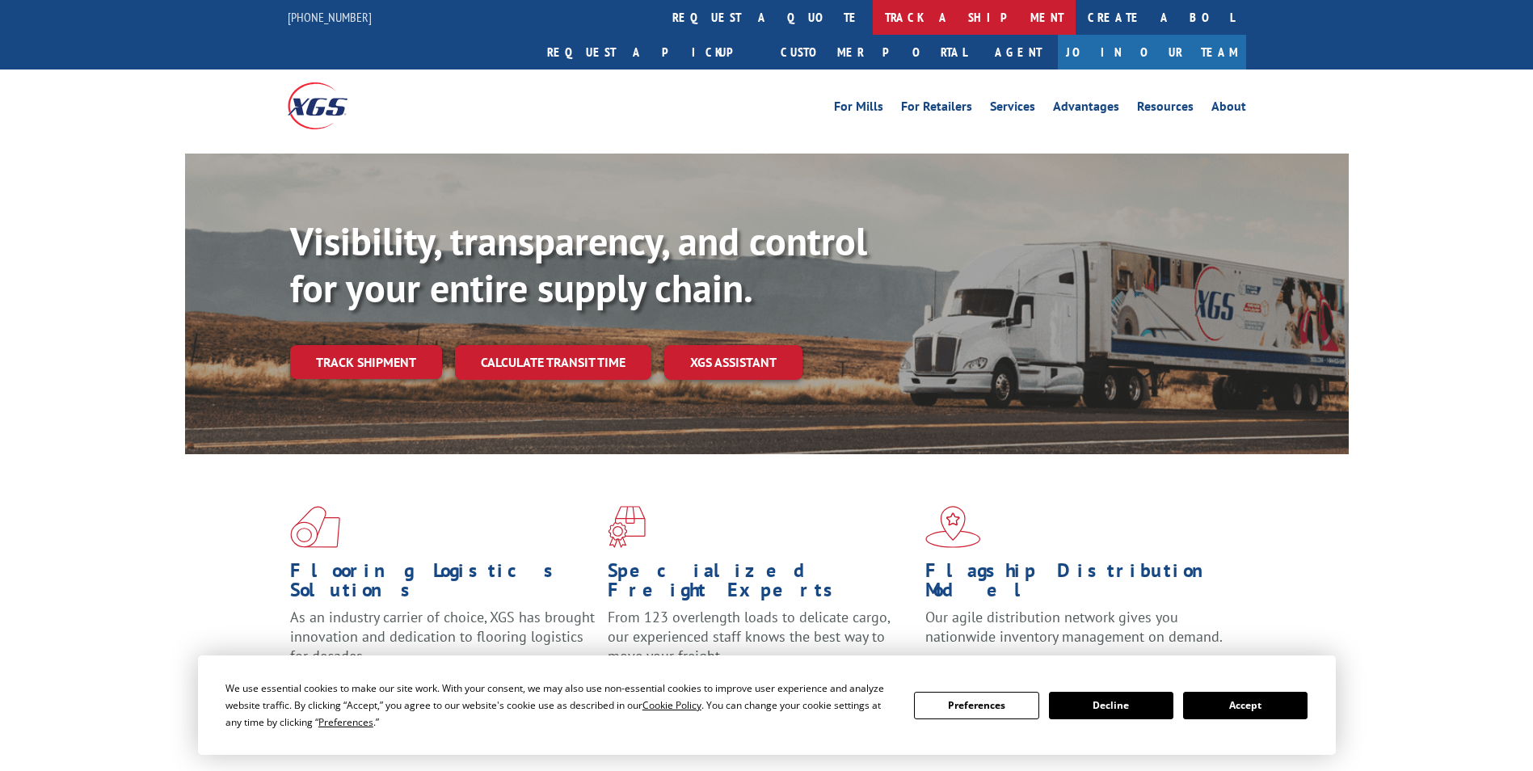  Describe the element at coordinates (366, 362) in the screenshot. I see `a: Track shipment` at that location.